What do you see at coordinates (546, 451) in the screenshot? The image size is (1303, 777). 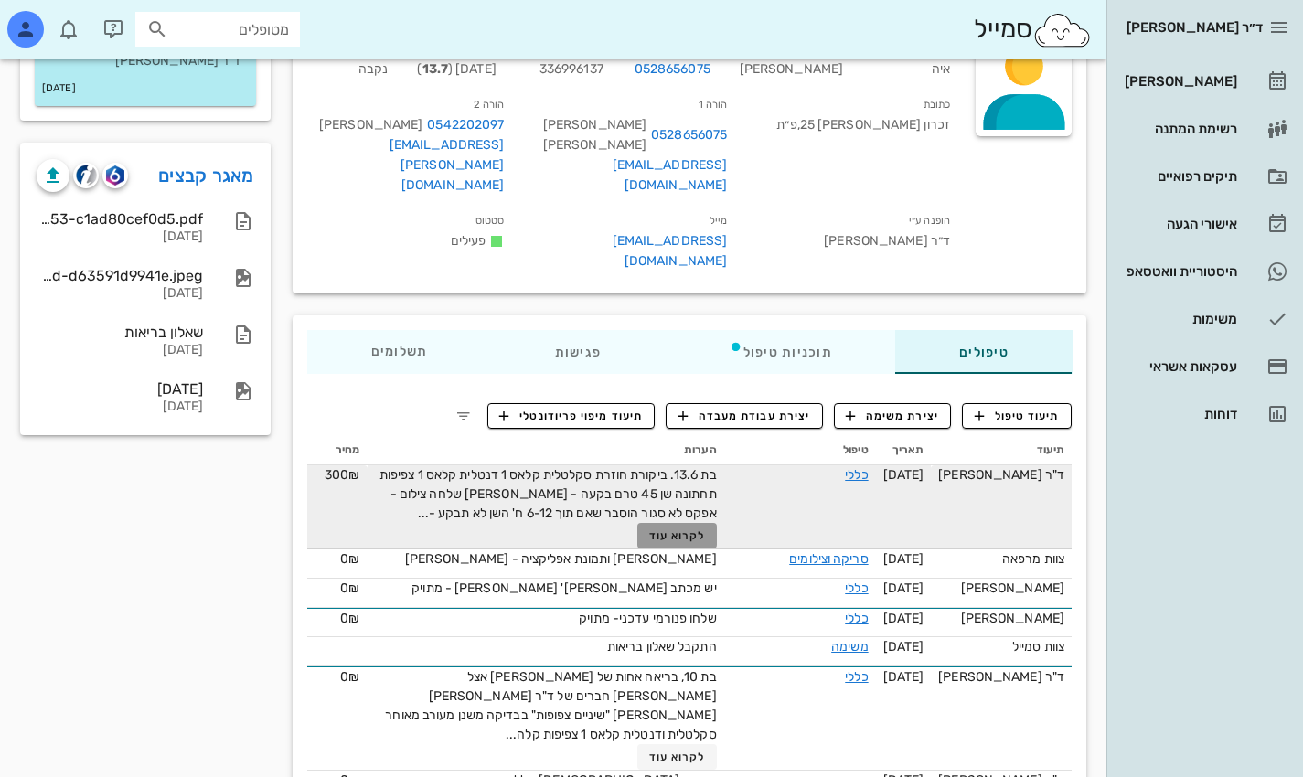 I see `th: הערות` at bounding box center [546, 451].